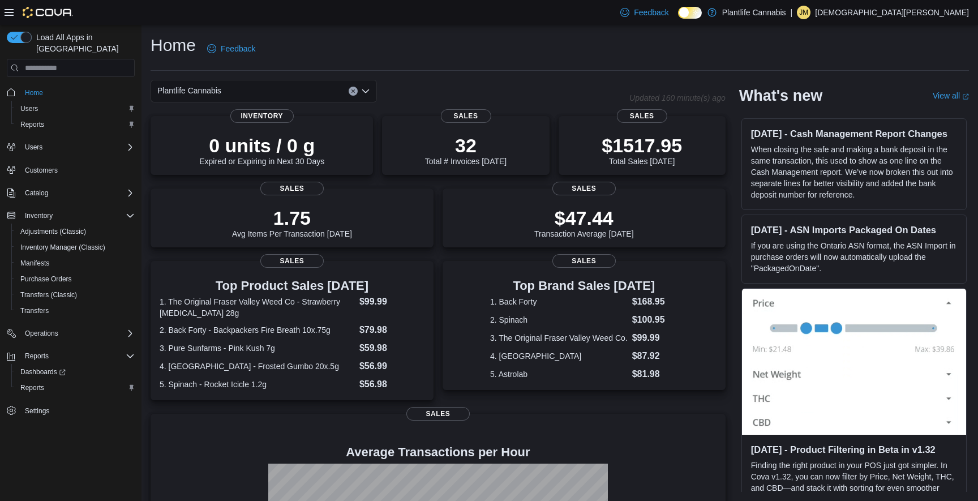 Image resolution: width=978 pixels, height=501 pixels. I want to click on a: Inventory Manager (Classic), so click(63, 247).